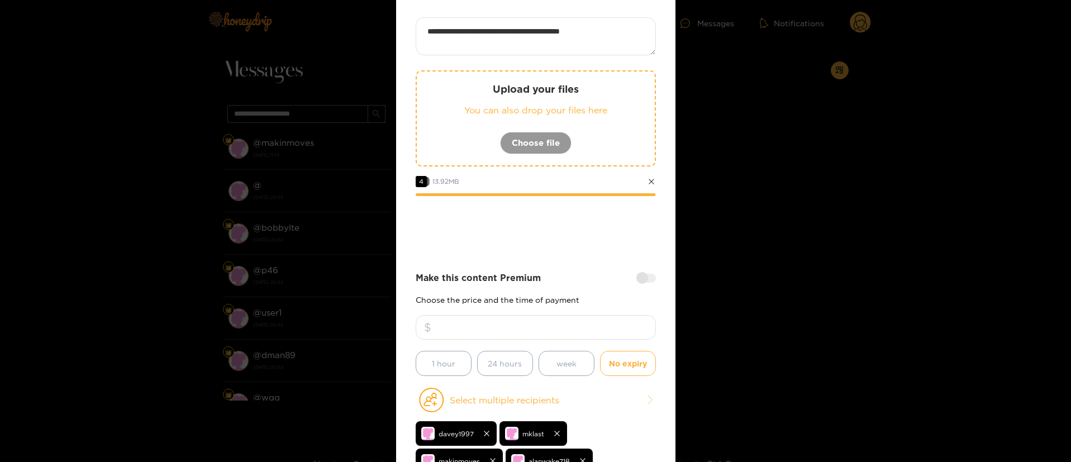  What do you see at coordinates (536, 400) in the screenshot?
I see `button: Select multiple recipients` at bounding box center [536, 400].